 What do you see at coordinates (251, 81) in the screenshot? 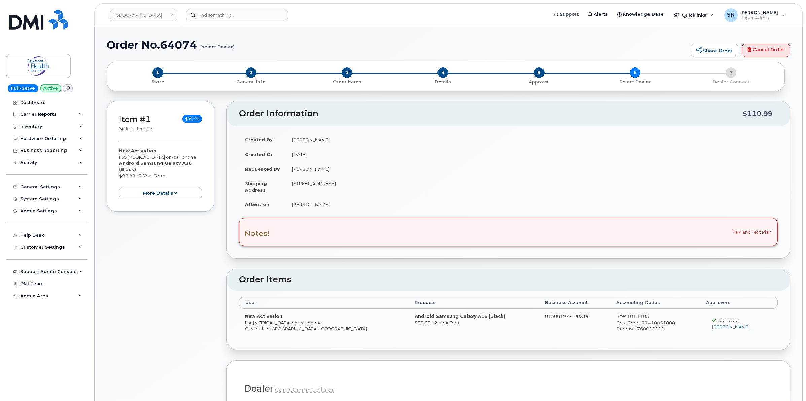
I see `a: 2 General Info` at bounding box center [251, 81].